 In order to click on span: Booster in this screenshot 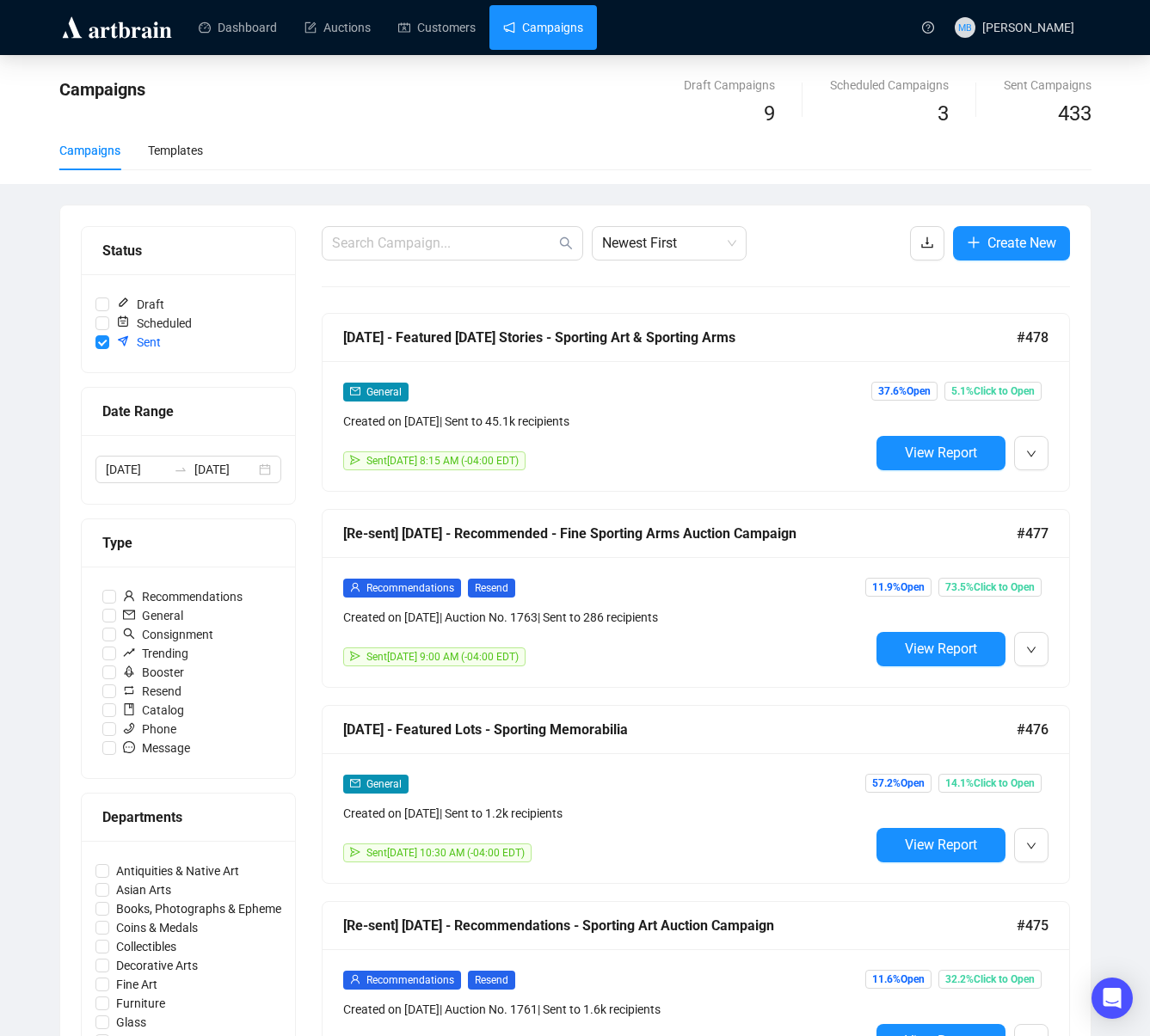, I will do `click(153, 673)`.